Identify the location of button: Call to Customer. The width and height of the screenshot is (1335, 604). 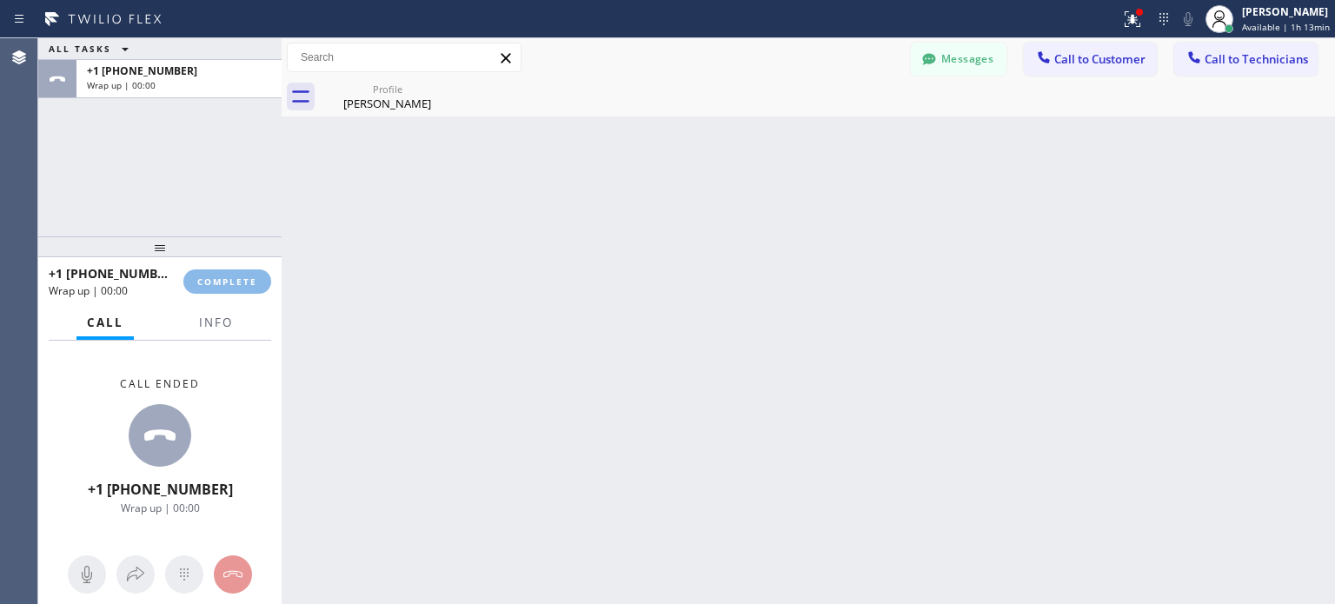
(1090, 59).